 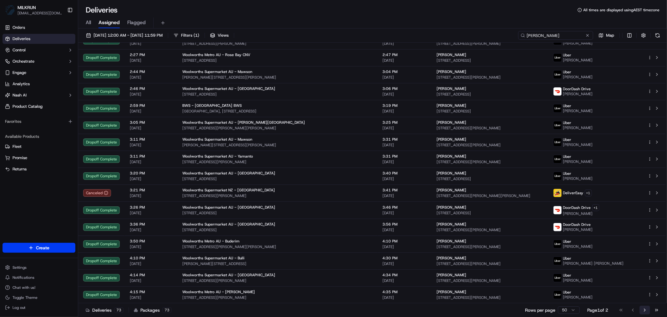 I want to click on span: Promise, so click(x=20, y=158).